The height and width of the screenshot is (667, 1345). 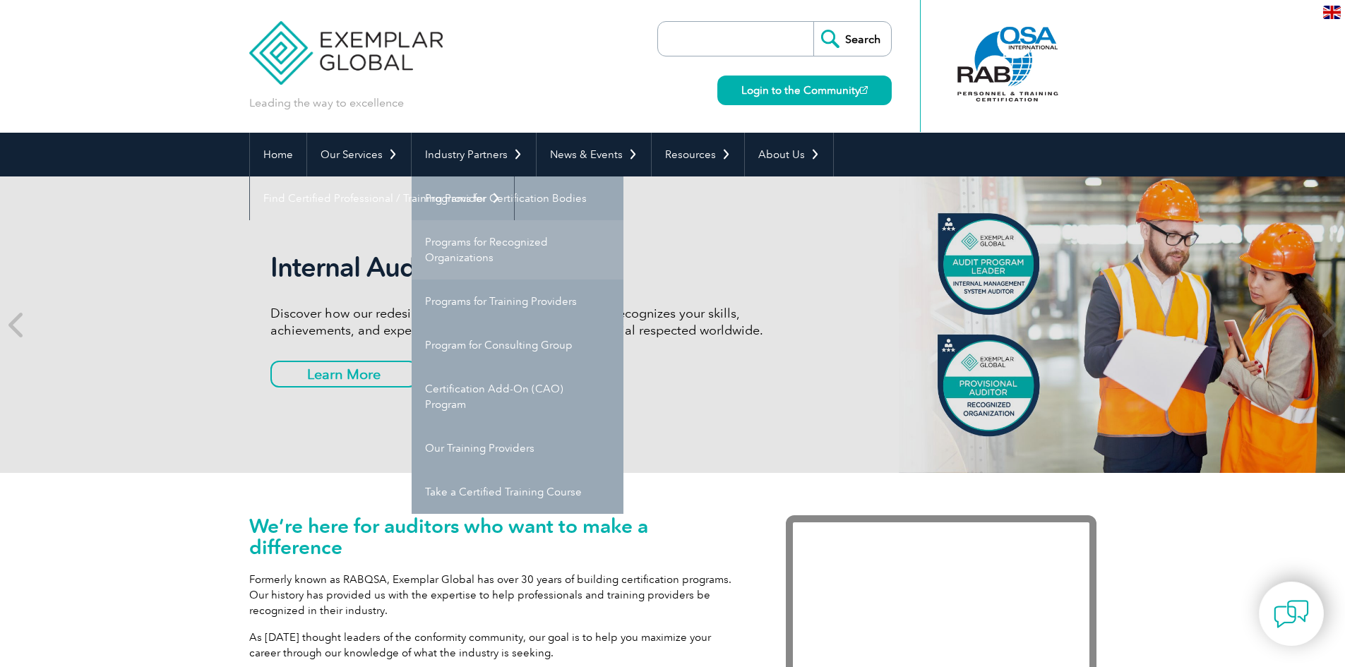 What do you see at coordinates (789, 155) in the screenshot?
I see `a: About Us` at bounding box center [789, 155].